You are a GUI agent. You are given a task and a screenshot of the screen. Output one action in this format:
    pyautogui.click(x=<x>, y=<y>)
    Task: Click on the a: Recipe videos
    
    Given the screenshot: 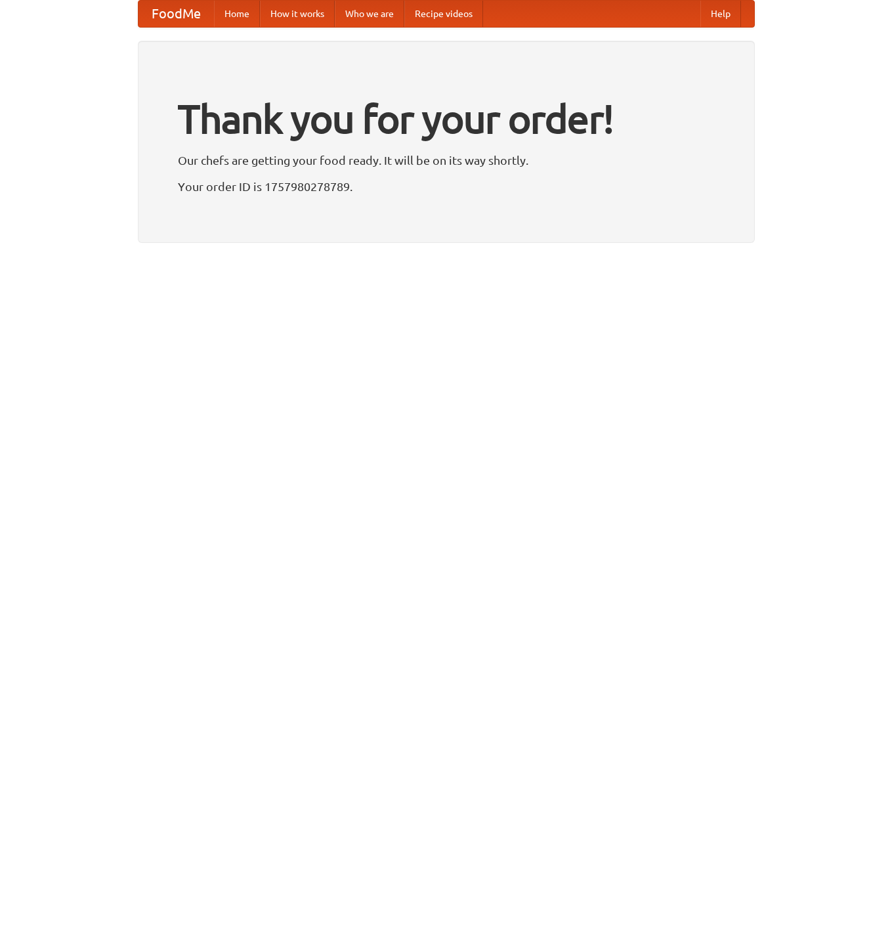 What is the action you would take?
    pyautogui.click(x=444, y=14)
    